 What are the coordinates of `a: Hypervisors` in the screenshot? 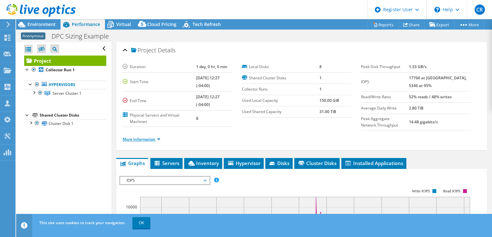 It's located at (65, 85).